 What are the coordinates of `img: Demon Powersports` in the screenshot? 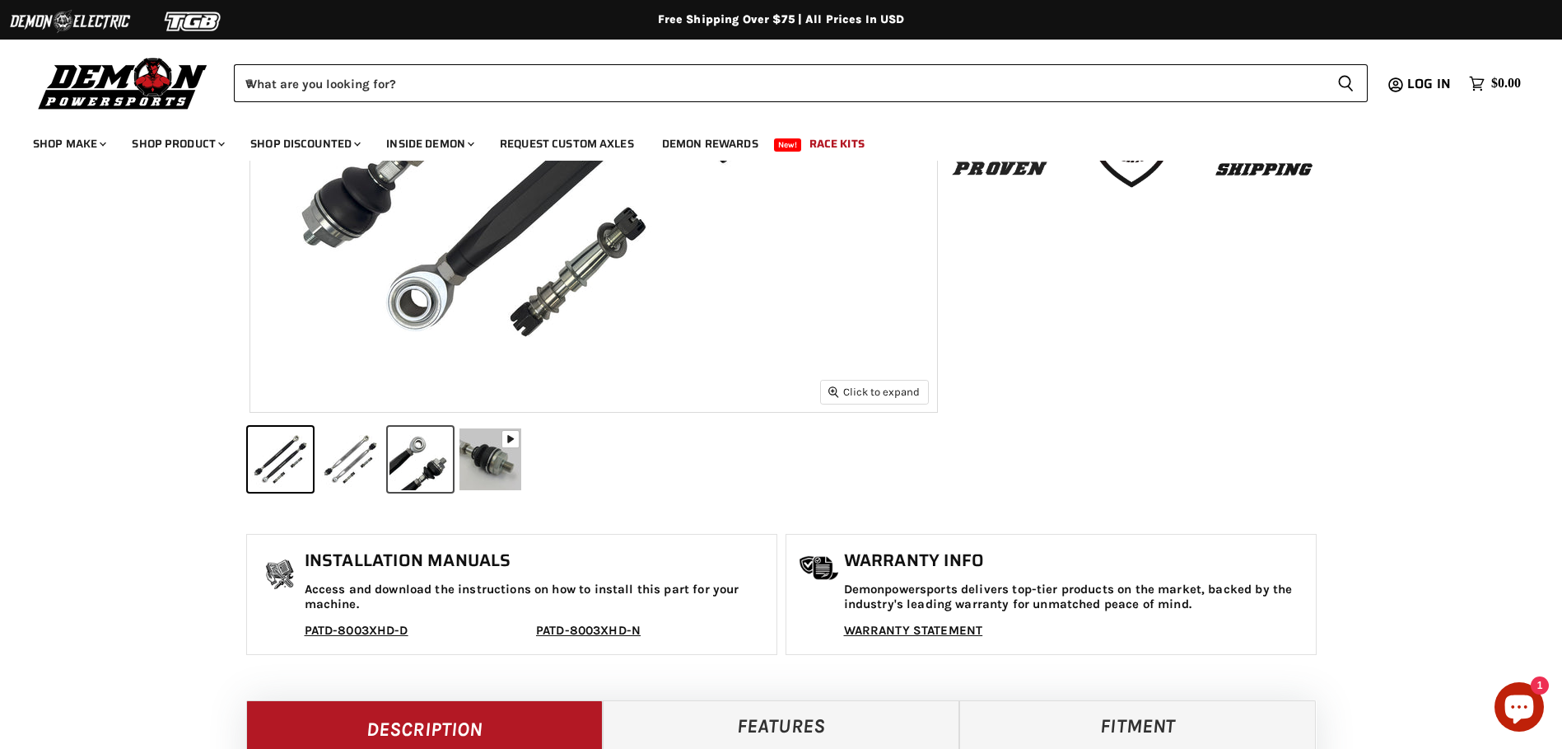 It's located at (123, 82).